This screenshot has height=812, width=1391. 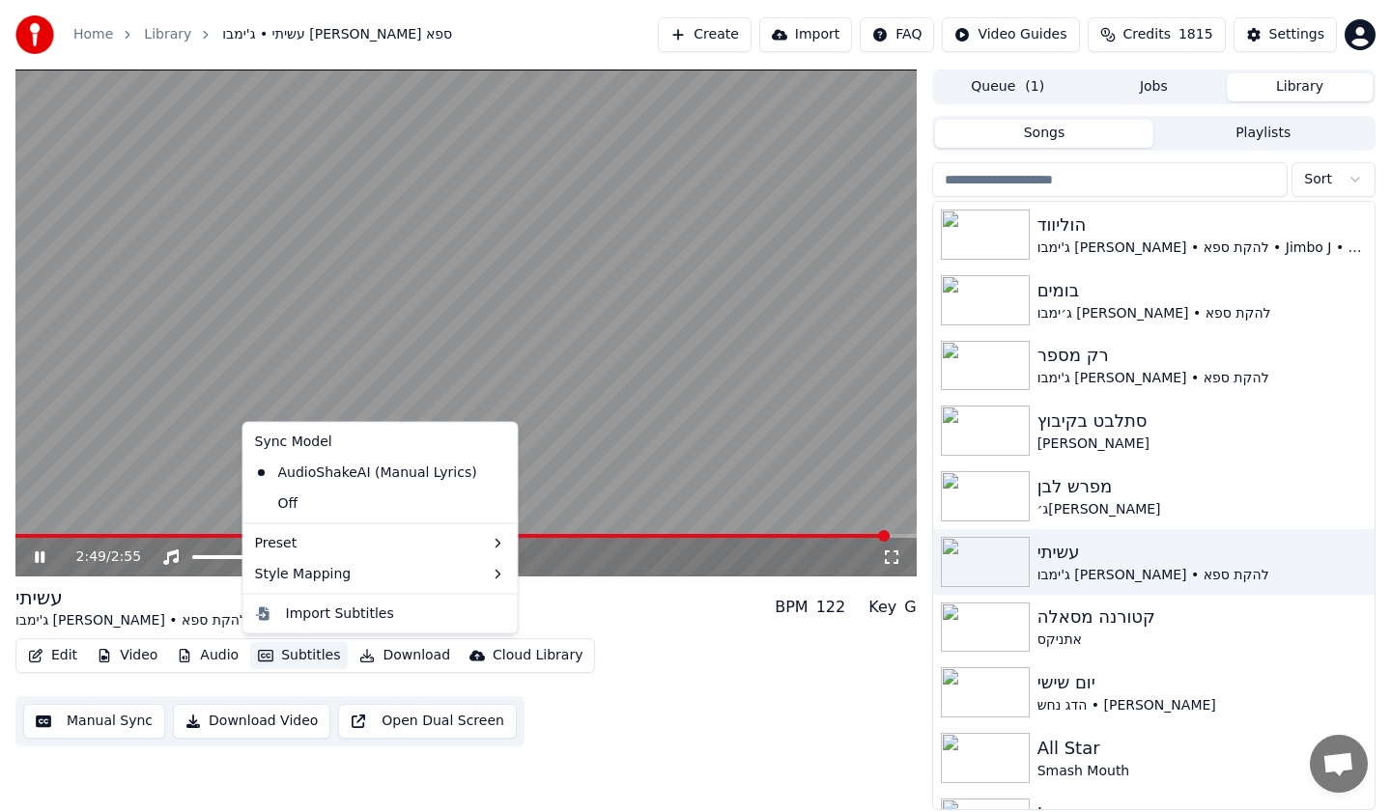 What do you see at coordinates (1339, 764) in the screenshot?
I see `div: Open chat` at bounding box center [1339, 764].